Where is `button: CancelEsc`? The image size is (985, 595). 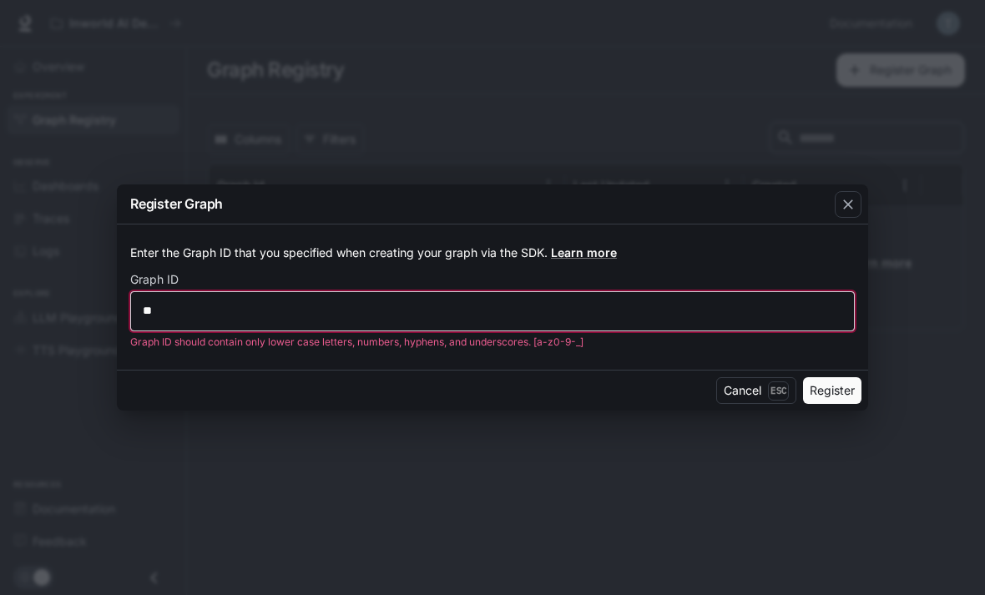
button: CancelEsc is located at coordinates (756, 391).